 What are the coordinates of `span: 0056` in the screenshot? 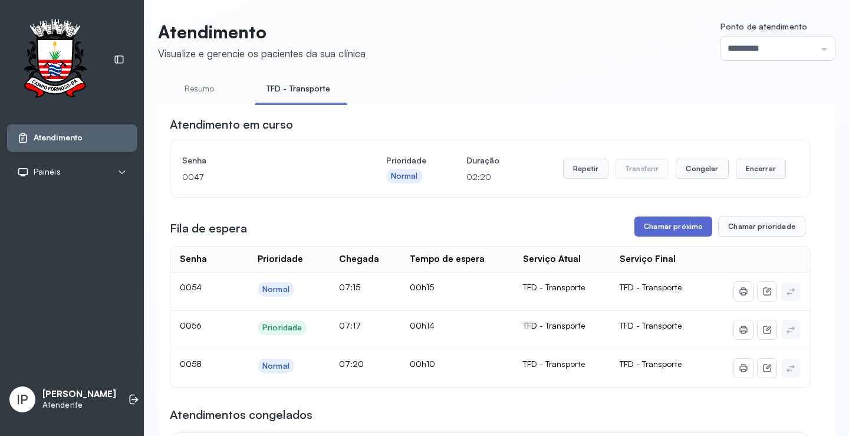 It's located at (190, 325).